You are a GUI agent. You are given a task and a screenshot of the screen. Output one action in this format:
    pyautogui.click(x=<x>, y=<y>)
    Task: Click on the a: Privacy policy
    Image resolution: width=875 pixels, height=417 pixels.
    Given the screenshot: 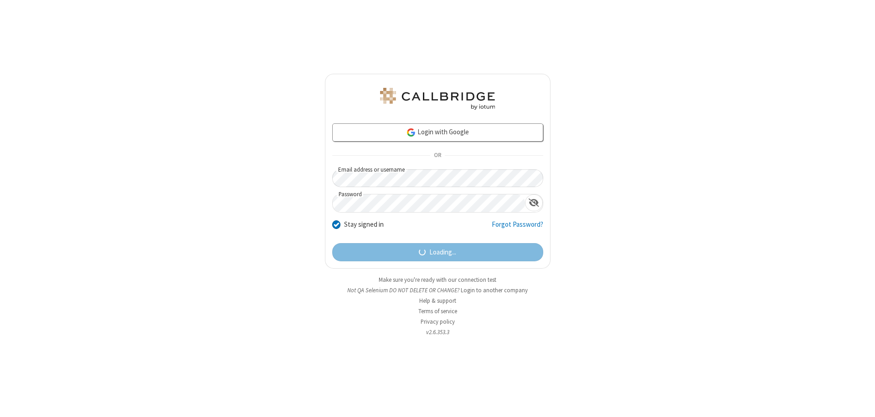 What is the action you would take?
    pyautogui.click(x=437, y=322)
    